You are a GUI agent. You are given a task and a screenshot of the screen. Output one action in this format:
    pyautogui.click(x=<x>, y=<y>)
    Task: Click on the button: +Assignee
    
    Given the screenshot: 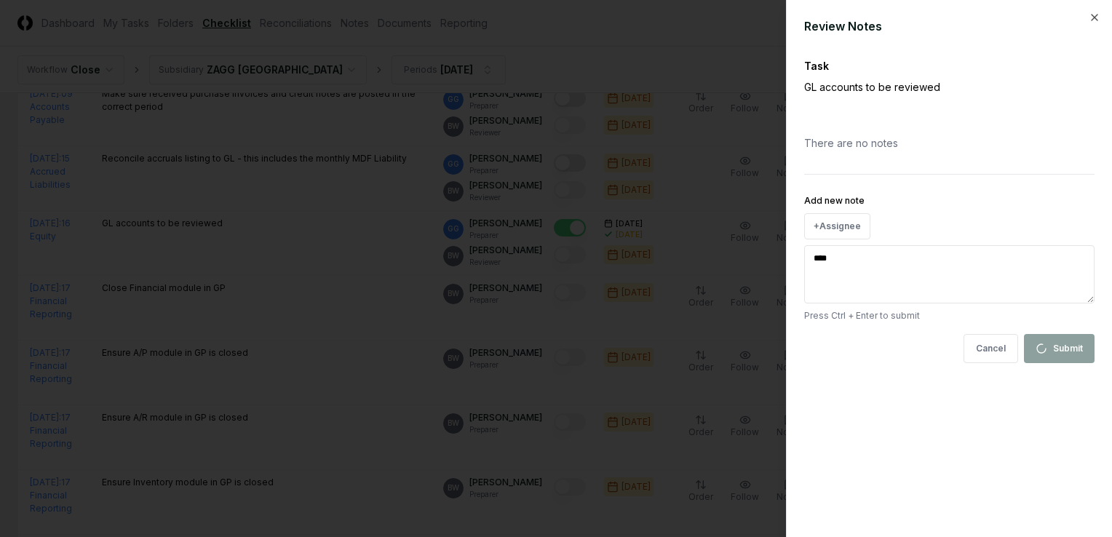 What is the action you would take?
    pyautogui.click(x=837, y=226)
    